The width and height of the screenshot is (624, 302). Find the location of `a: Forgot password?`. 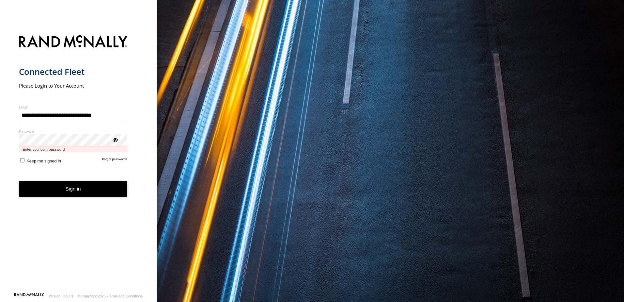

a: Forgot password? is located at coordinates (115, 160).